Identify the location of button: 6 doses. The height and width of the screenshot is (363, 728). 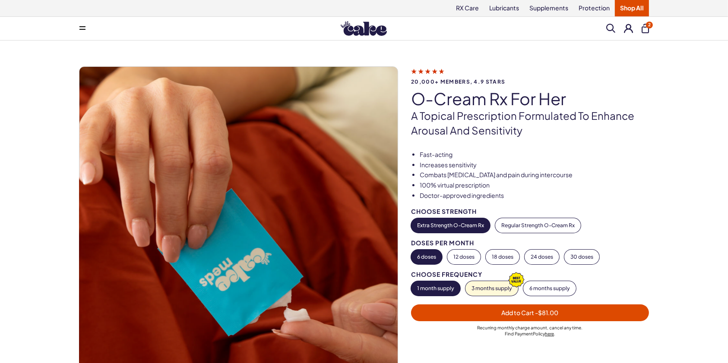
(426, 257).